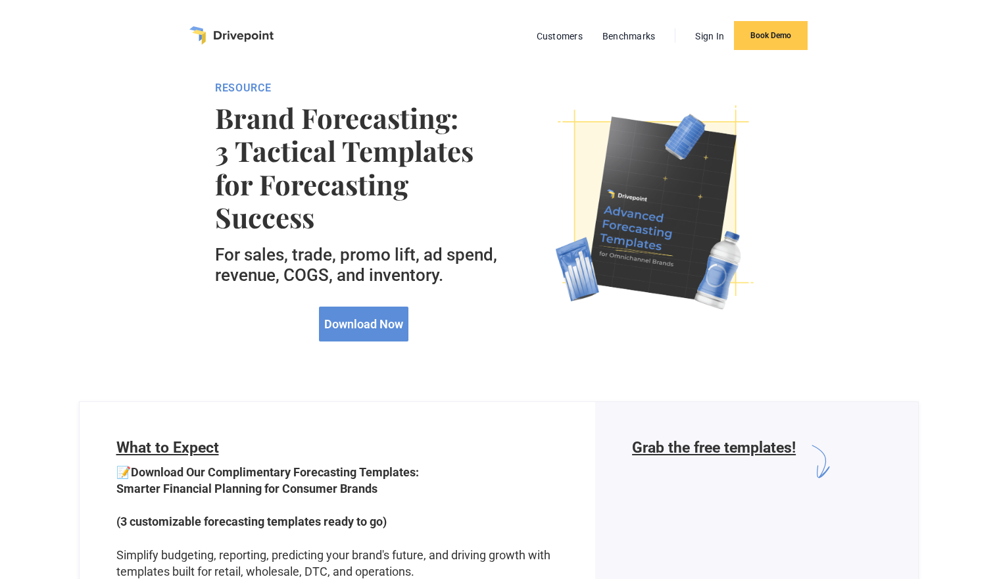 This screenshot has width=997, height=579. I want to click on a: home, so click(231, 36).